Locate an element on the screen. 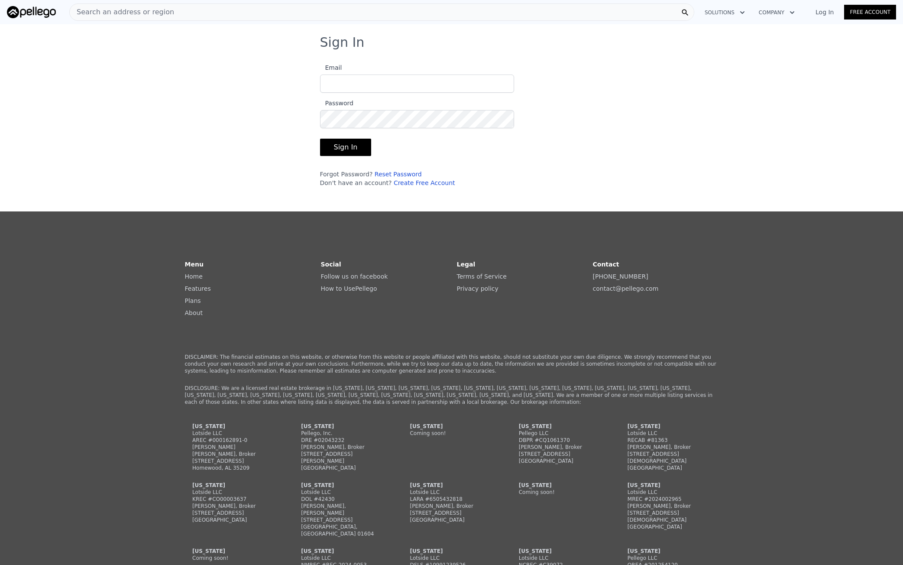  p: DISCLAIMER: The financial estimates on this website, or otherwise from this website or people aff... is located at coordinates (452, 364).